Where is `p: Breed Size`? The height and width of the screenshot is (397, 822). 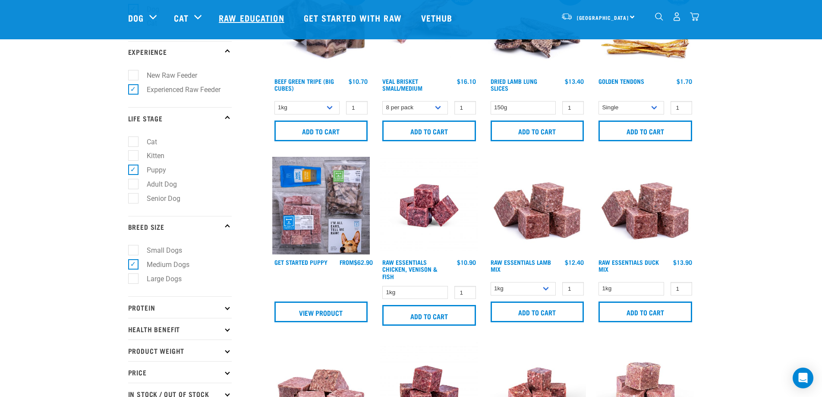
p: Breed Size is located at coordinates (180, 227).